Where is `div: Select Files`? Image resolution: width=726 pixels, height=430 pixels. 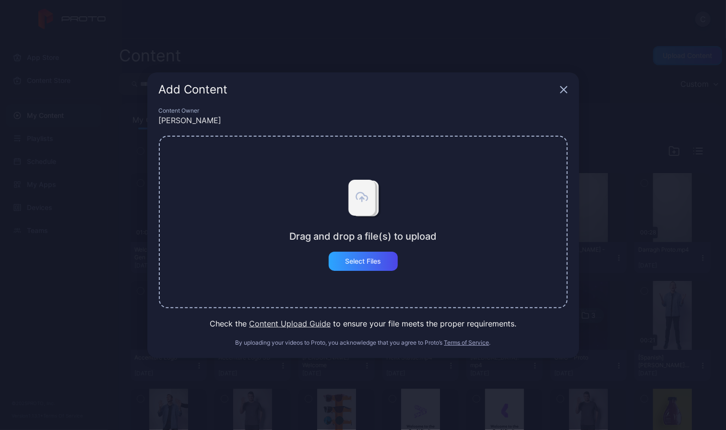
div: Select Files is located at coordinates (363, 262).